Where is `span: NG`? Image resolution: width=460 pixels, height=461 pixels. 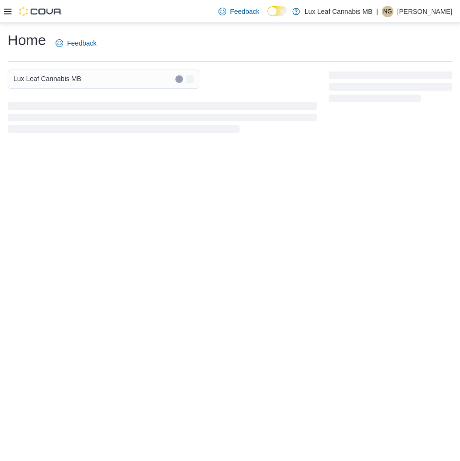 span: NG is located at coordinates (388, 12).